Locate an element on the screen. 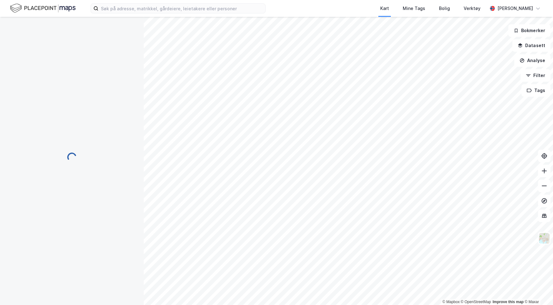 The width and height of the screenshot is (553, 305). button: Filter is located at coordinates (535, 76).